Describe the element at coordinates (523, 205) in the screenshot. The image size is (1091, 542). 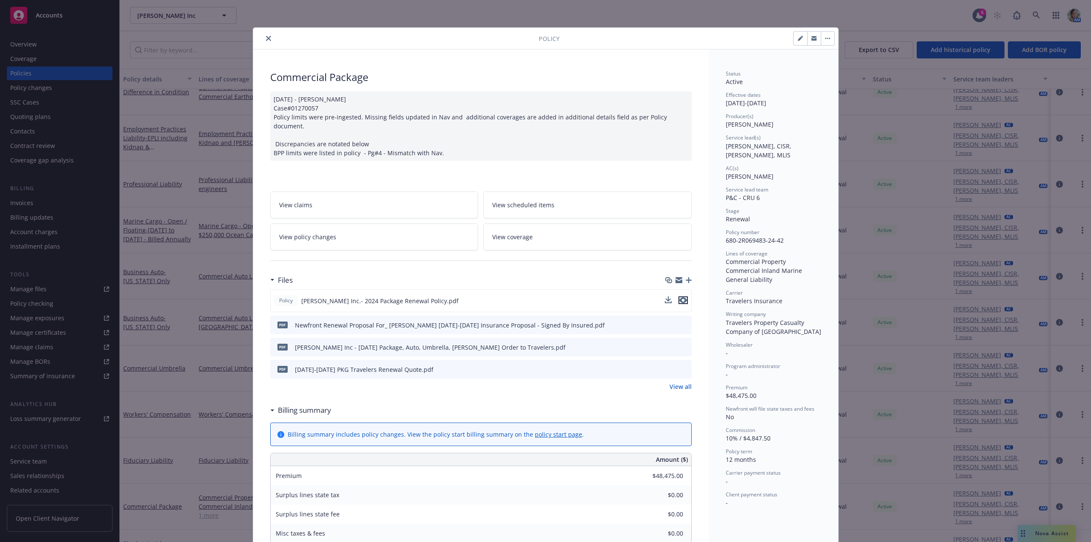
I see `span: View scheduled items` at that location.